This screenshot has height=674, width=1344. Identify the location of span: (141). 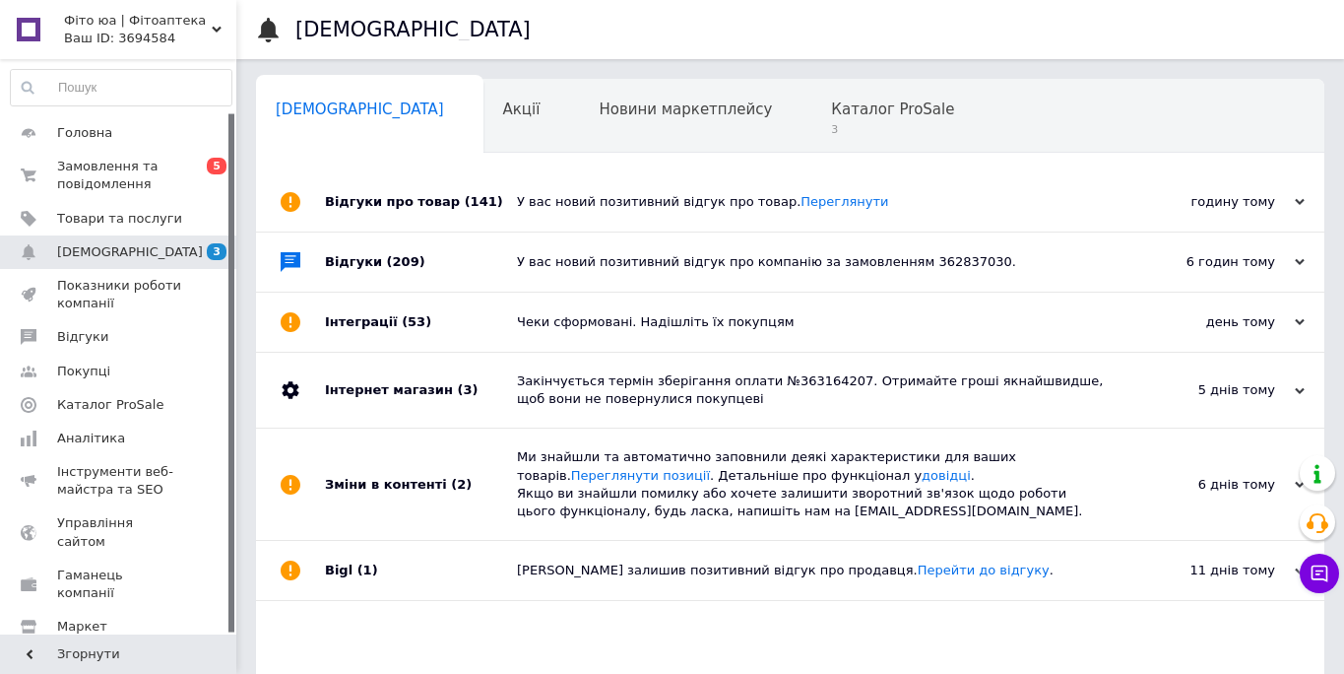
(484, 201).